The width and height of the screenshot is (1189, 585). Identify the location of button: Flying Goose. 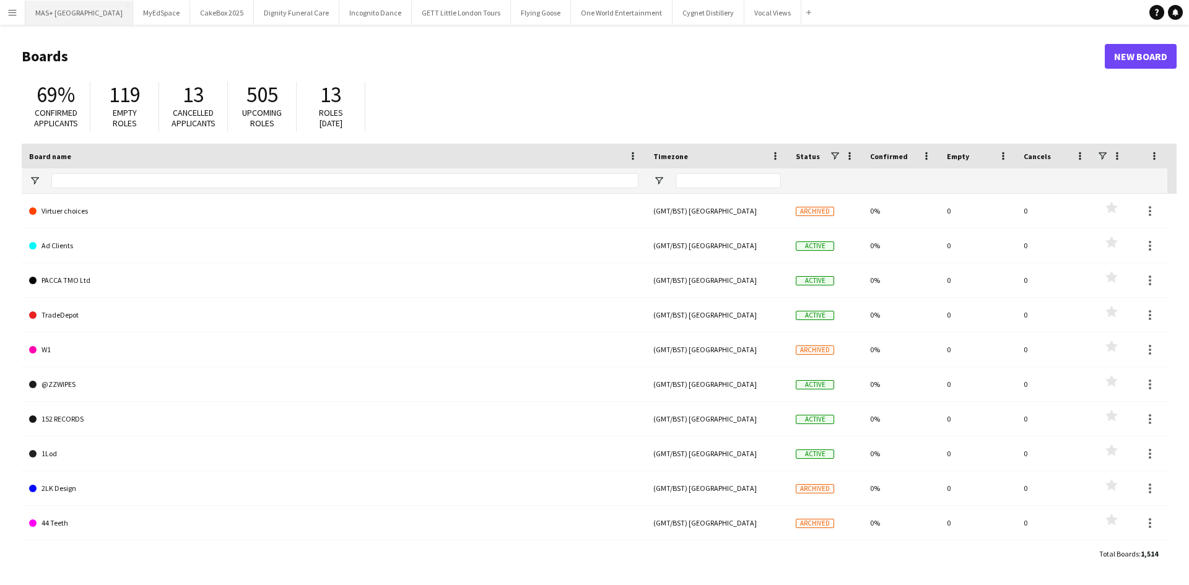
(541, 12).